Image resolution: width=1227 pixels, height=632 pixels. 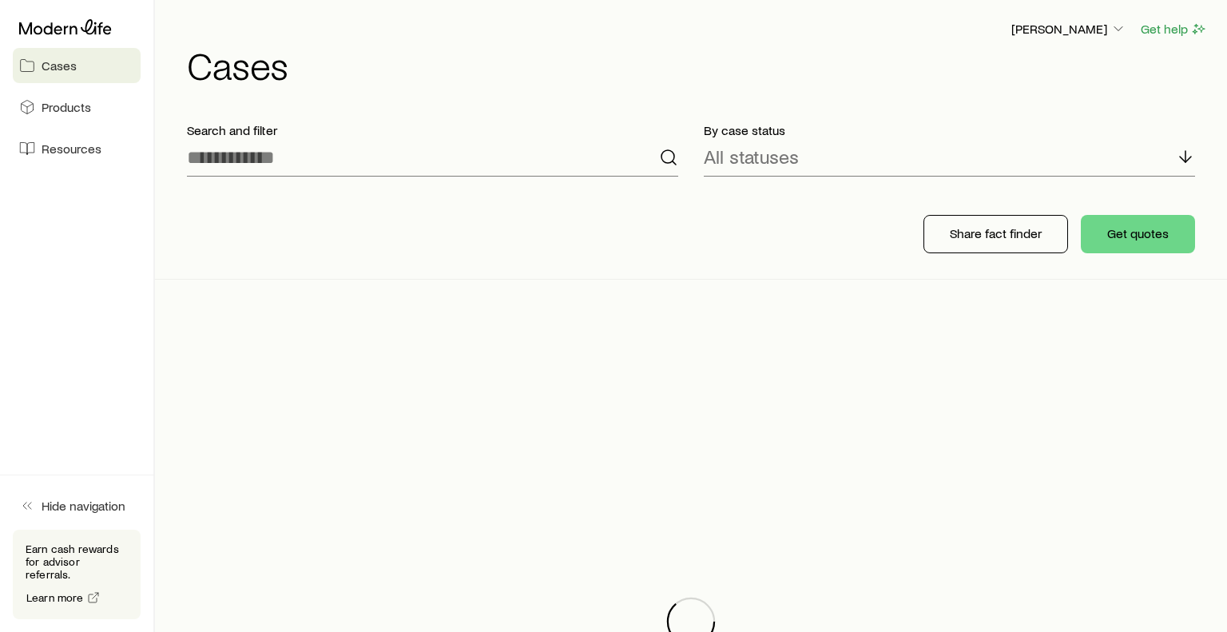 What do you see at coordinates (77, 562) in the screenshot?
I see `p: Earn cash rewards for advisor referrals.` at bounding box center [77, 562].